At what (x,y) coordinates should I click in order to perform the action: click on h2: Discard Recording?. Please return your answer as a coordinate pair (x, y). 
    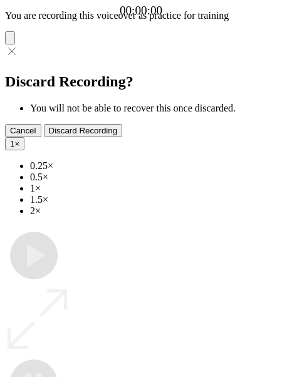
    Looking at the image, I should click on (141, 81).